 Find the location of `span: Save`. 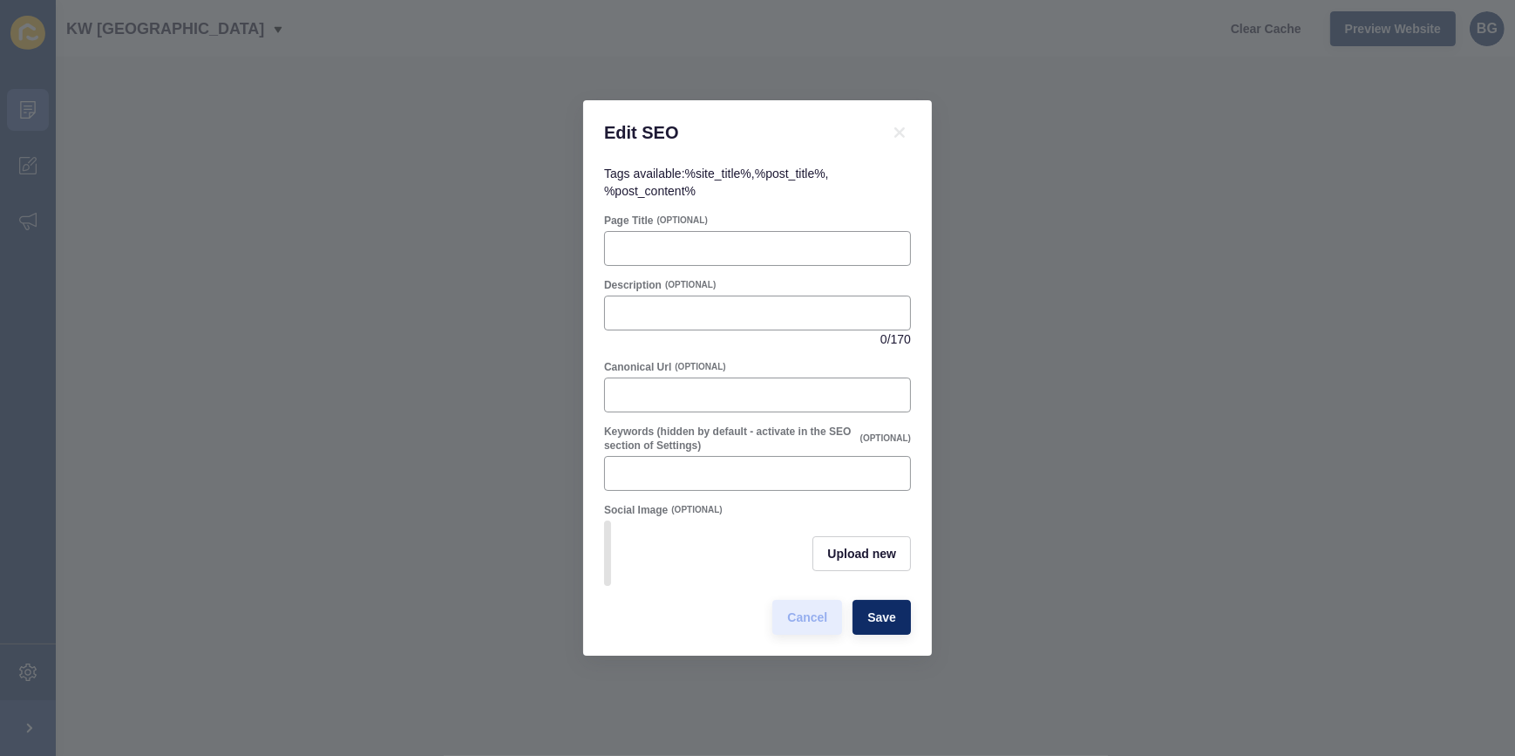

span: Save is located at coordinates (881, 617).